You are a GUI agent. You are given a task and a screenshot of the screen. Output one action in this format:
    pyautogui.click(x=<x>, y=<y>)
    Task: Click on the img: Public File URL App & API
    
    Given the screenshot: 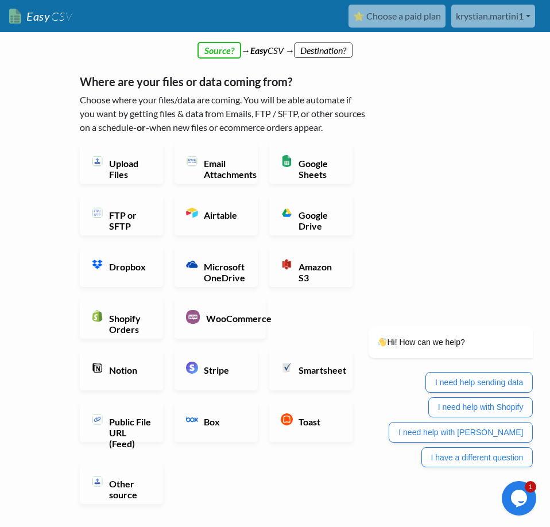 What is the action you would take?
    pyautogui.click(x=97, y=419)
    